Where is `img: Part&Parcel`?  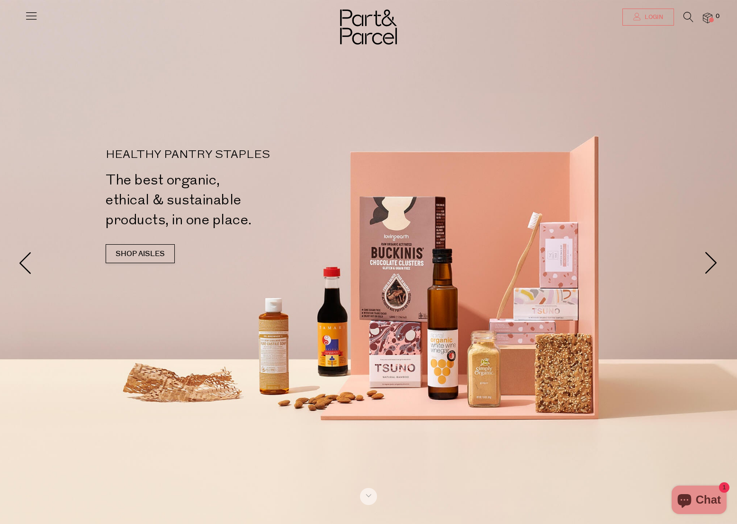 img: Part&Parcel is located at coordinates (369, 27).